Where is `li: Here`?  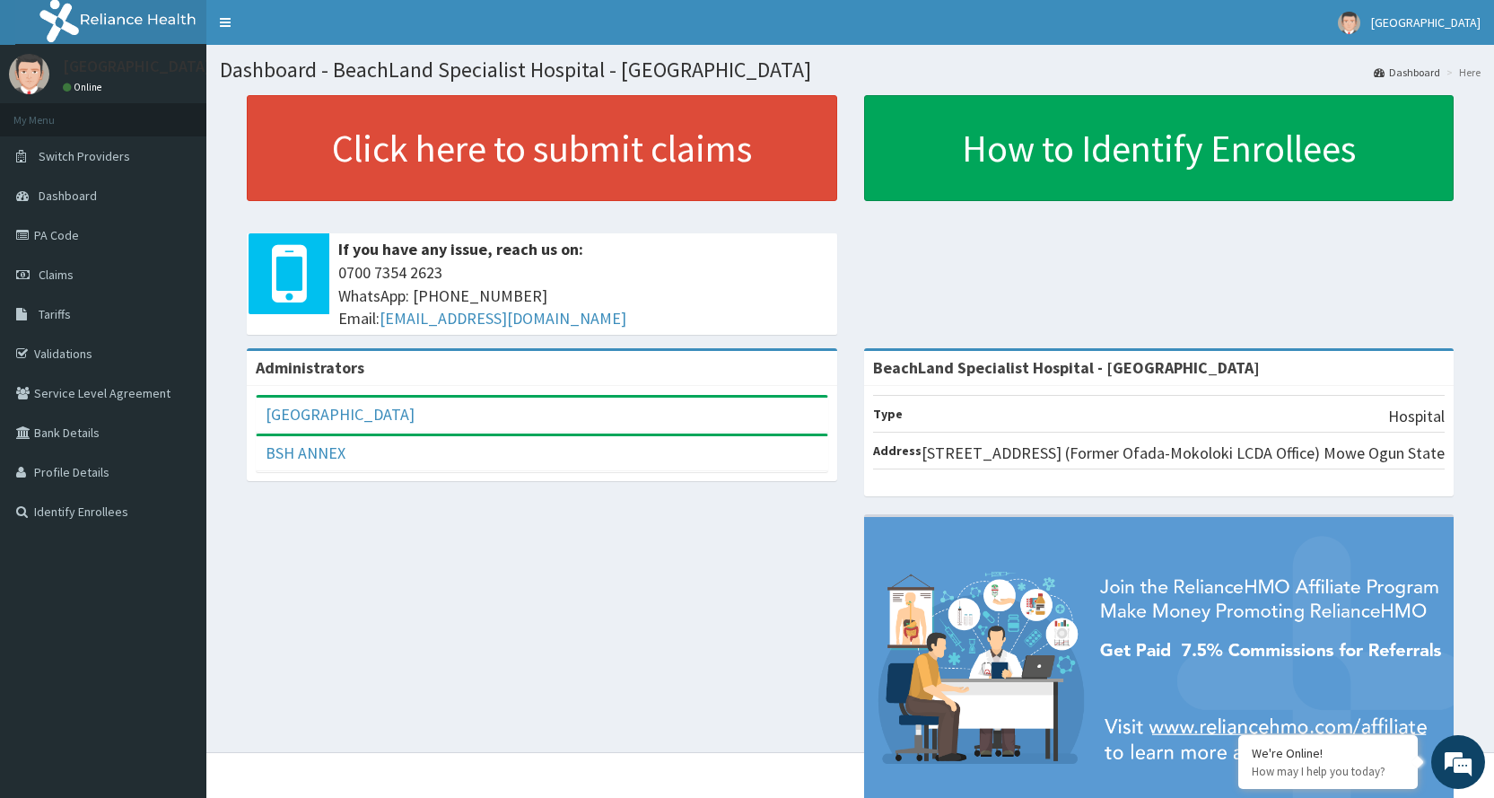
li: Here is located at coordinates (1461, 72).